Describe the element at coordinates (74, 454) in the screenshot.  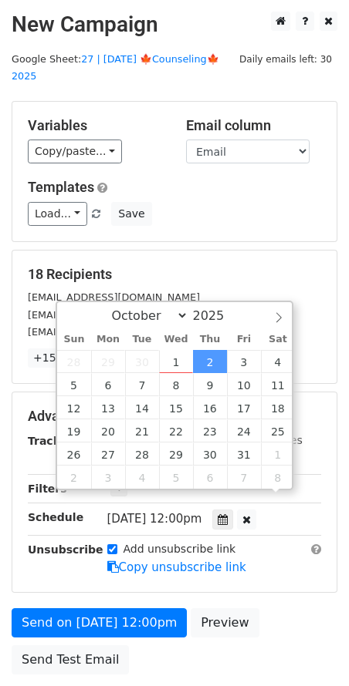
I see `span: October 26, 2025` at that location.